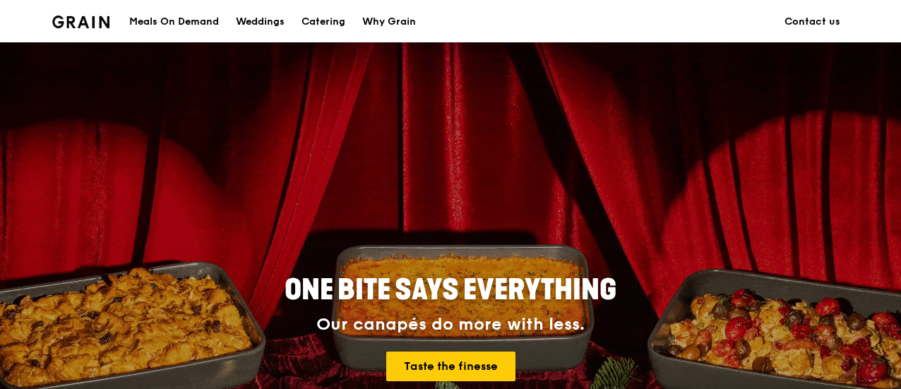 This screenshot has width=901, height=389. Describe the element at coordinates (260, 22) in the screenshot. I see `a: Weddings` at that location.